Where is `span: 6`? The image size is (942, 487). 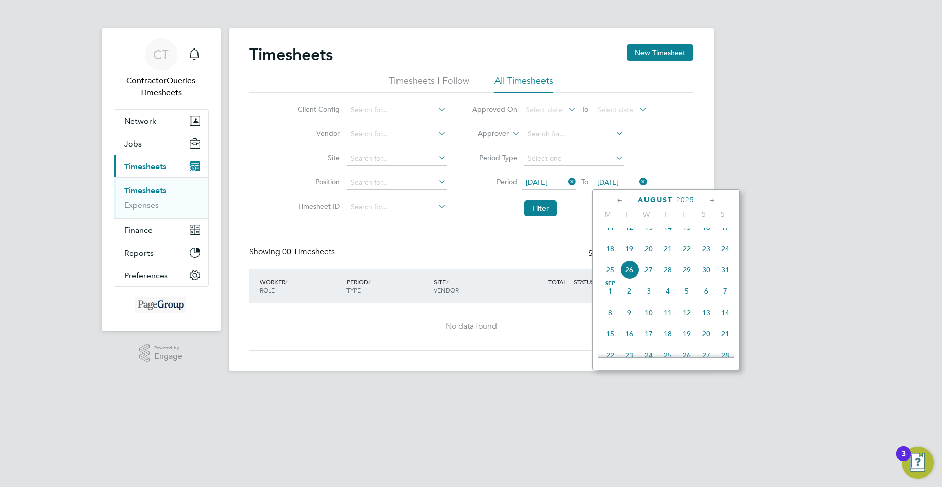
span: 6 is located at coordinates (706, 291).